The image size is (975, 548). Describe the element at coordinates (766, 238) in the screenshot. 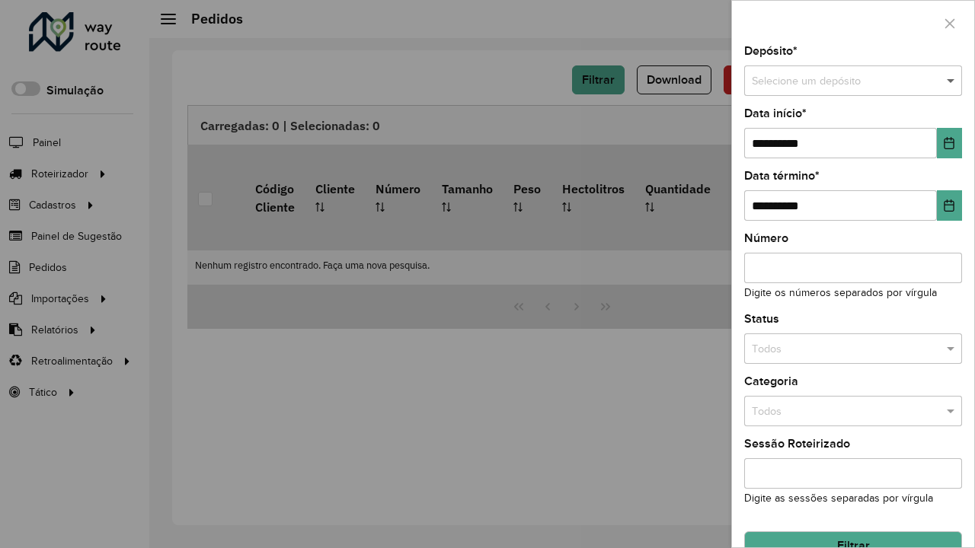

I see `label: Número` at that location.